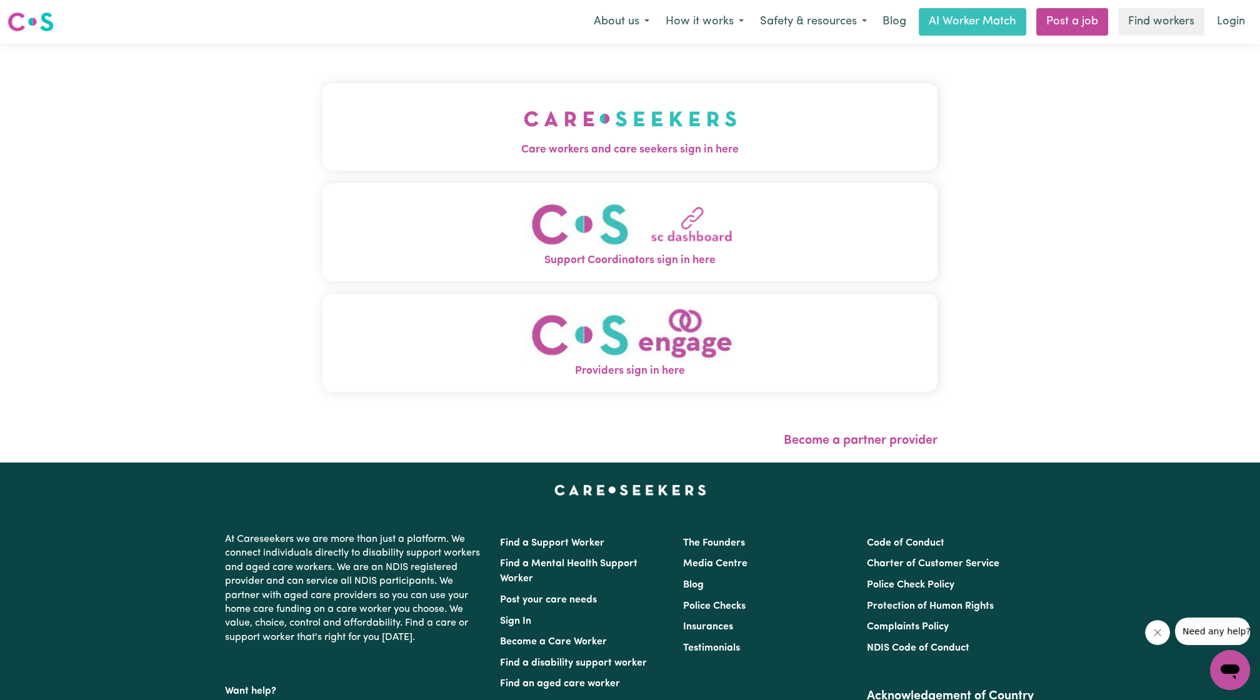 The height and width of the screenshot is (700, 1260). What do you see at coordinates (31, 22) in the screenshot?
I see `img: Careseekers logo` at bounding box center [31, 22].